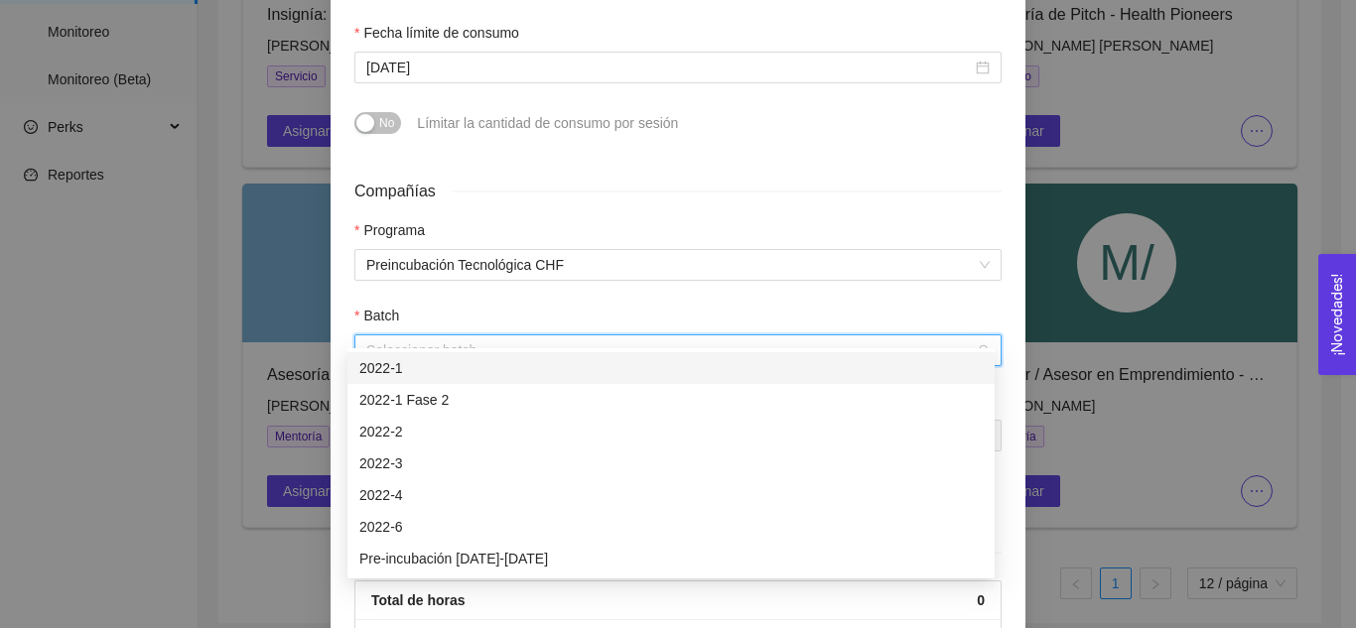 This screenshot has height=628, width=1356. I want to click on span: Preincubación Tecnológica CHF, so click(678, 265).